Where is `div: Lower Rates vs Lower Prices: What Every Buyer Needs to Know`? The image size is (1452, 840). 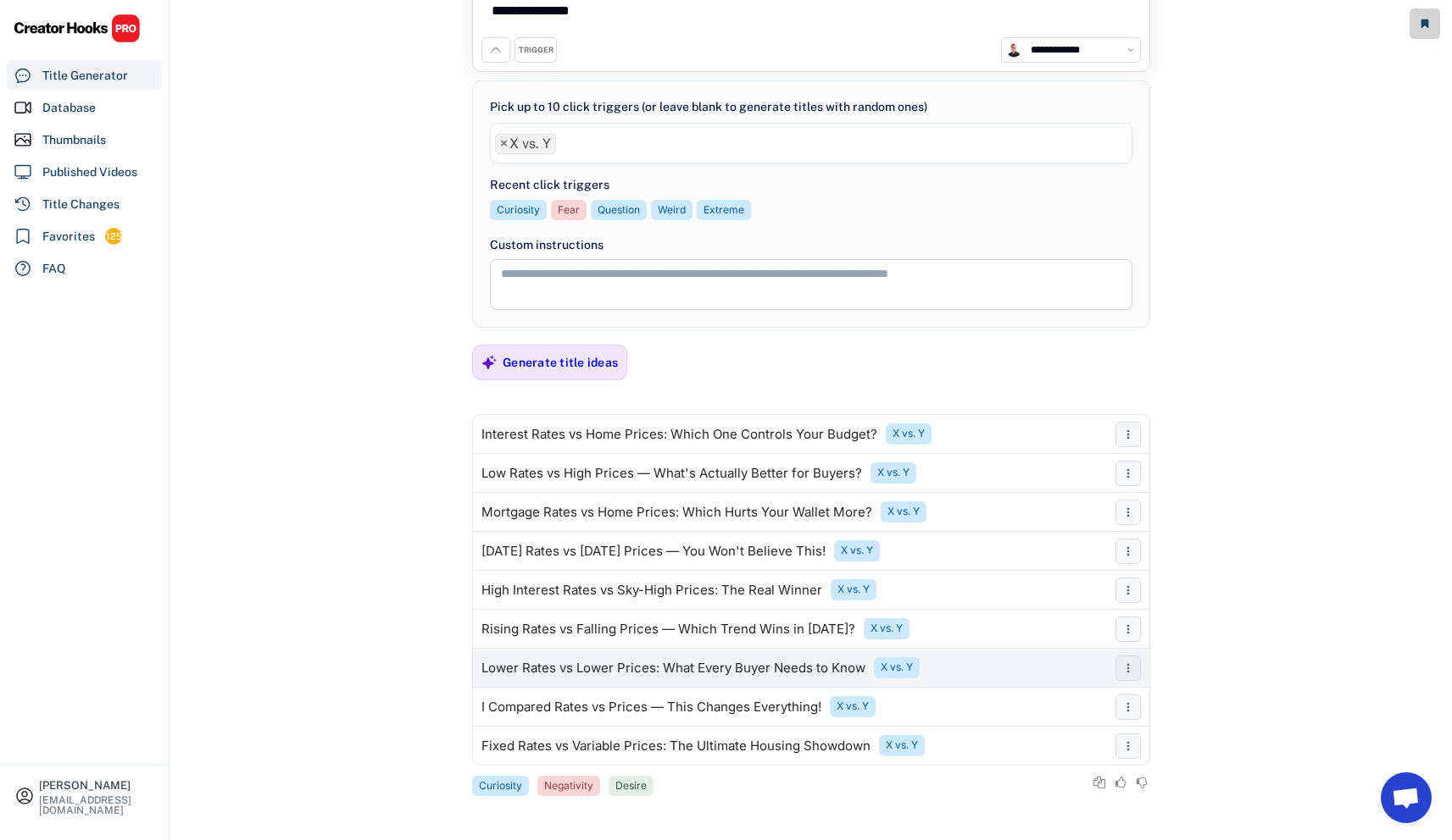
div: Lower Rates vs Lower Prices: What Every Buyer Needs to Know is located at coordinates (673, 668).